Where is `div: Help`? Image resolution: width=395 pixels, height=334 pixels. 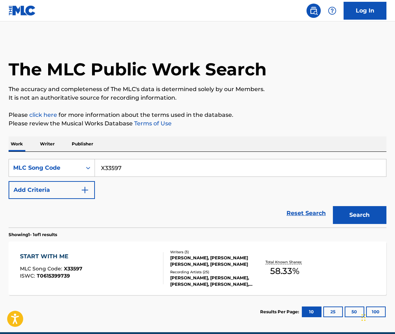 div: Help is located at coordinates (332, 11).